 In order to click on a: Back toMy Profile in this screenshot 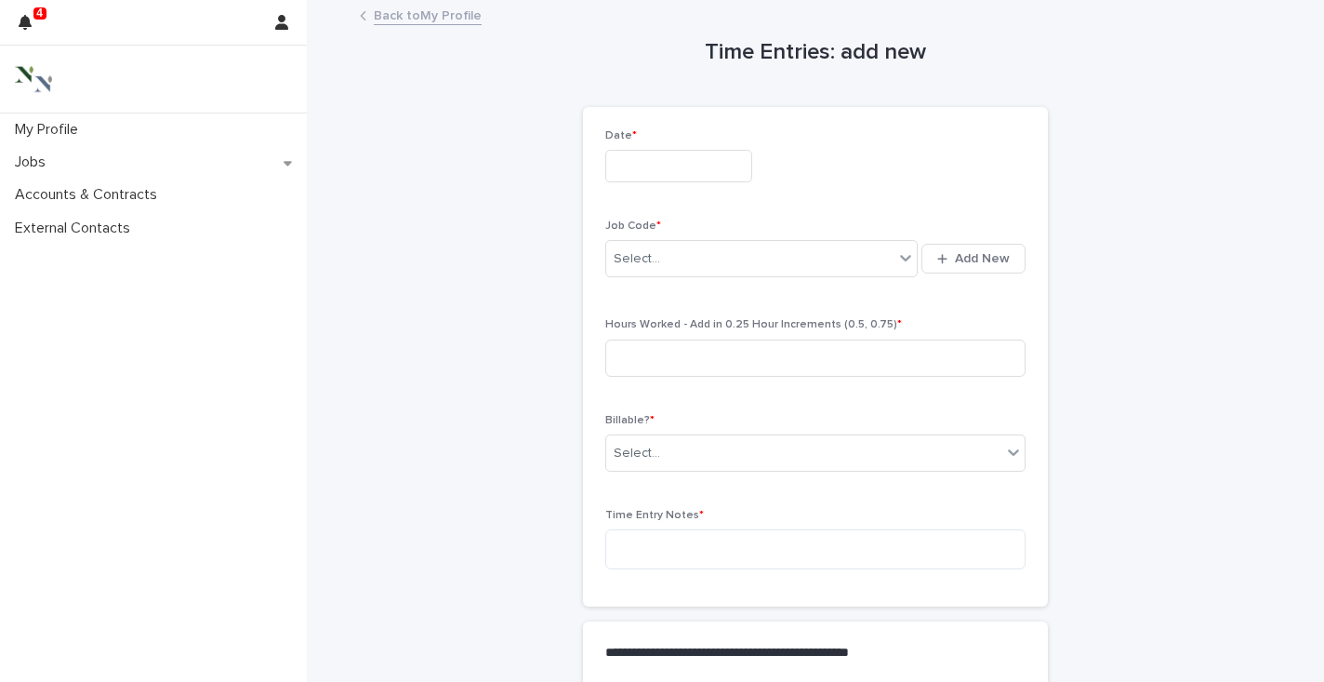, I will do `click(428, 14)`.